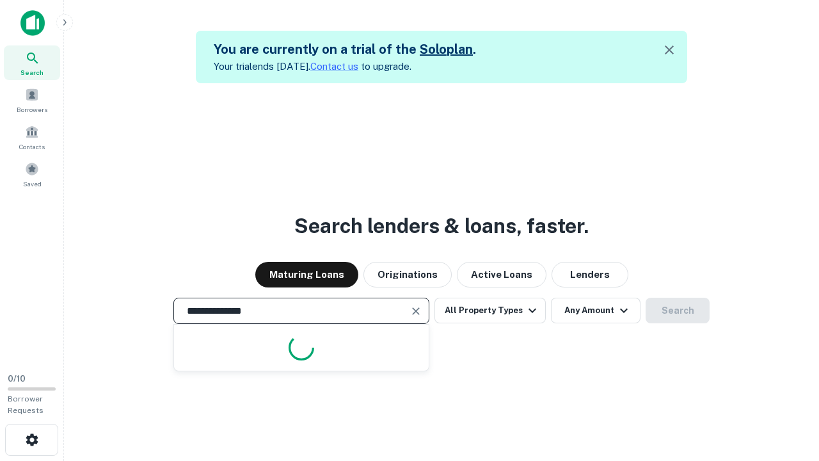 The height and width of the screenshot is (461, 819). What do you see at coordinates (590, 274) in the screenshot?
I see `button: Lenders` at bounding box center [590, 274].